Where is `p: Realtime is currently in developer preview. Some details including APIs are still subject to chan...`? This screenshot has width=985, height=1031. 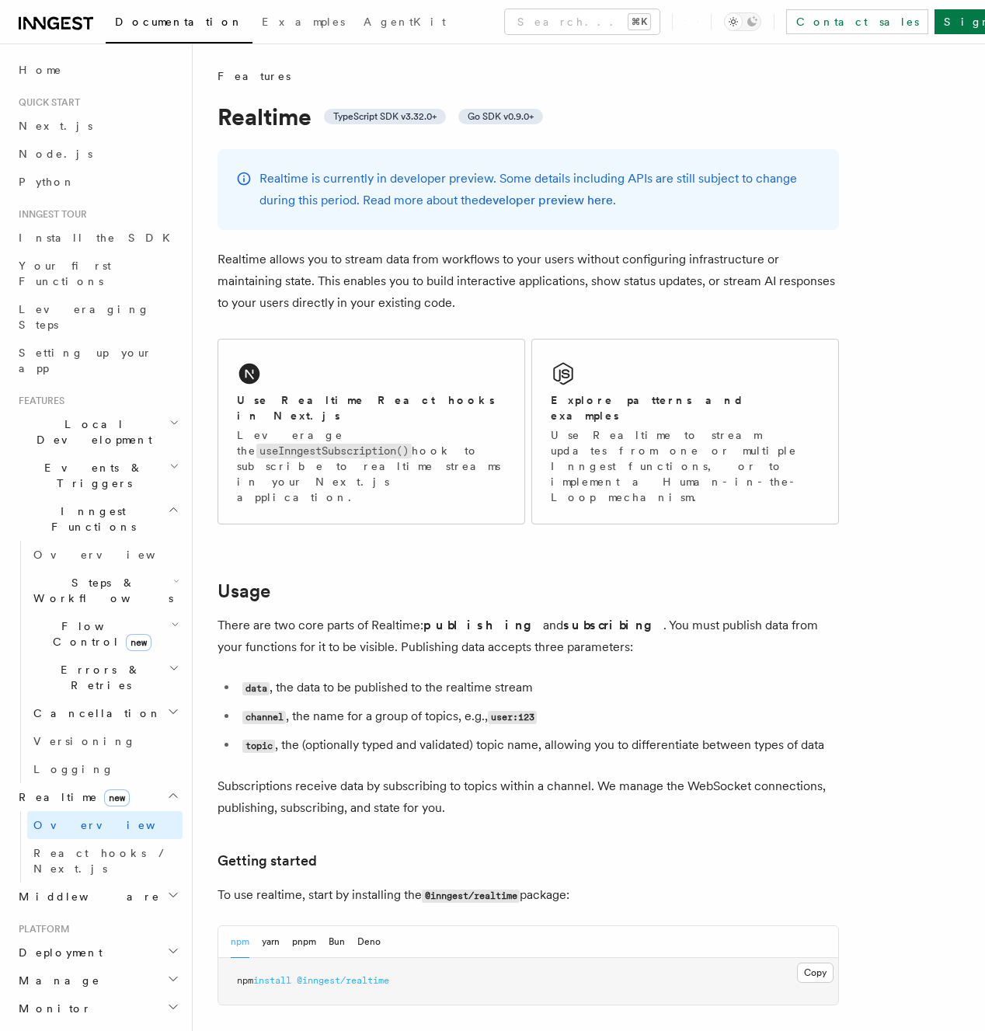
p: Realtime is currently in developer preview. Some details including APIs are still subject to chan... is located at coordinates (540, 190).